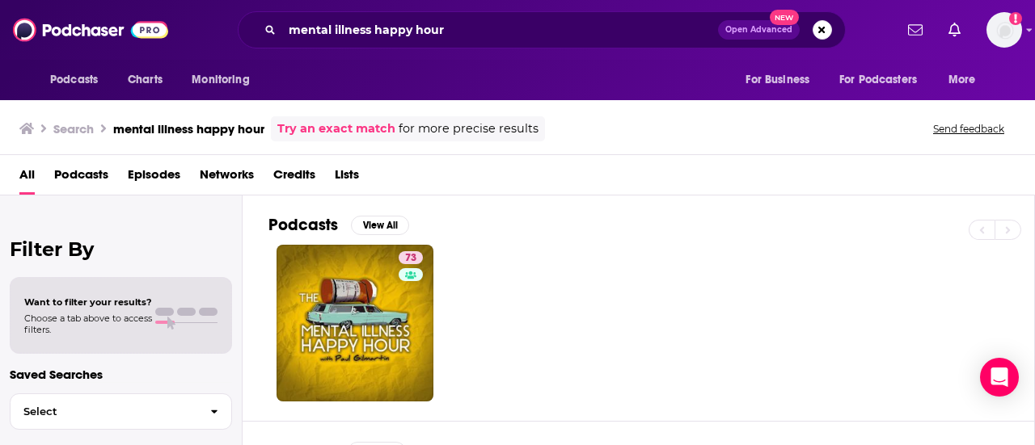 The height and width of the screenshot is (445, 1035). What do you see at coordinates (962, 80) in the screenshot?
I see `span: More` at bounding box center [962, 80].